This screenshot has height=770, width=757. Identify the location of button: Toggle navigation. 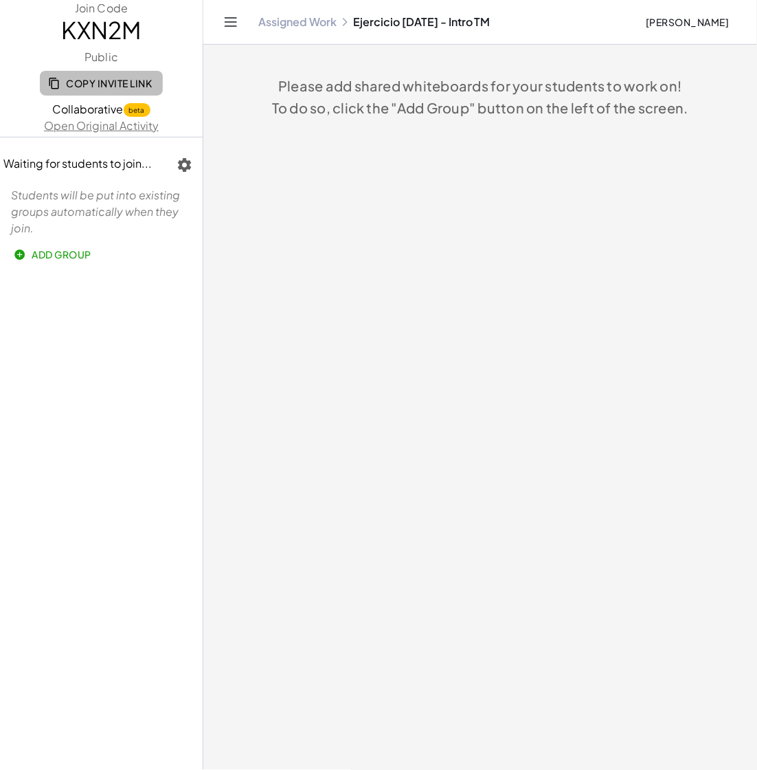
(231, 22).